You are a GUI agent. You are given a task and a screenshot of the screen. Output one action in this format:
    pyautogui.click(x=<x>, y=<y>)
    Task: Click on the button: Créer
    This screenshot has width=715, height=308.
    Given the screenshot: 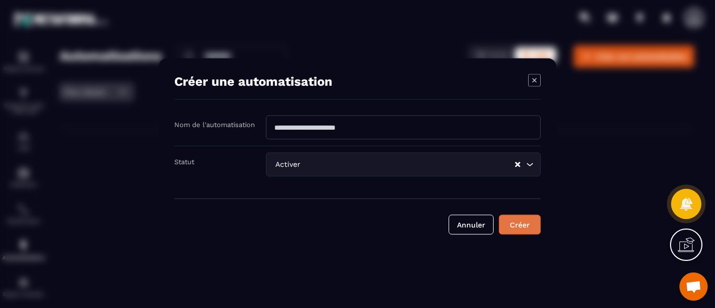 What is the action you would take?
    pyautogui.click(x=520, y=225)
    